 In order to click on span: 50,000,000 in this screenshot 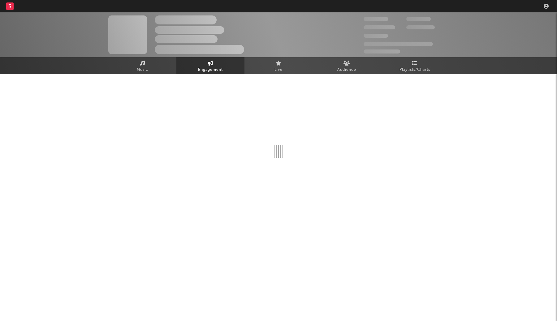, I will do `click(379, 27)`.